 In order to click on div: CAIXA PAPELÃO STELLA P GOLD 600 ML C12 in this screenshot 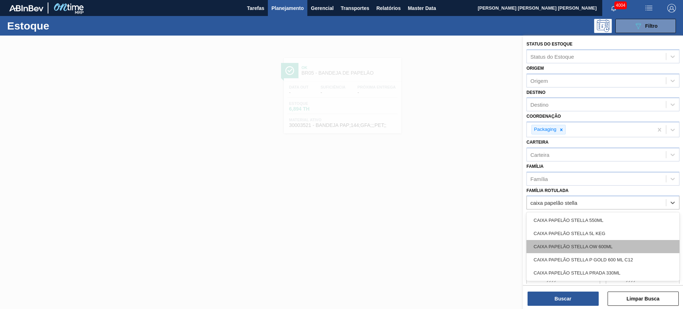, I will do `click(603, 260)`.